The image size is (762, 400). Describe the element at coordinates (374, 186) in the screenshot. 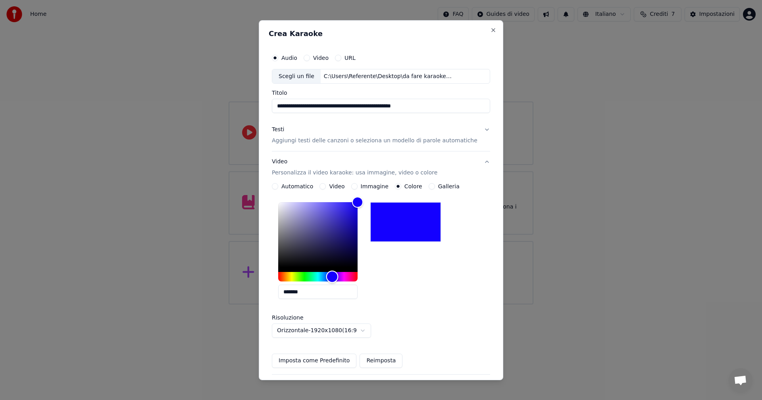

I see `label: Immagine` at that location.